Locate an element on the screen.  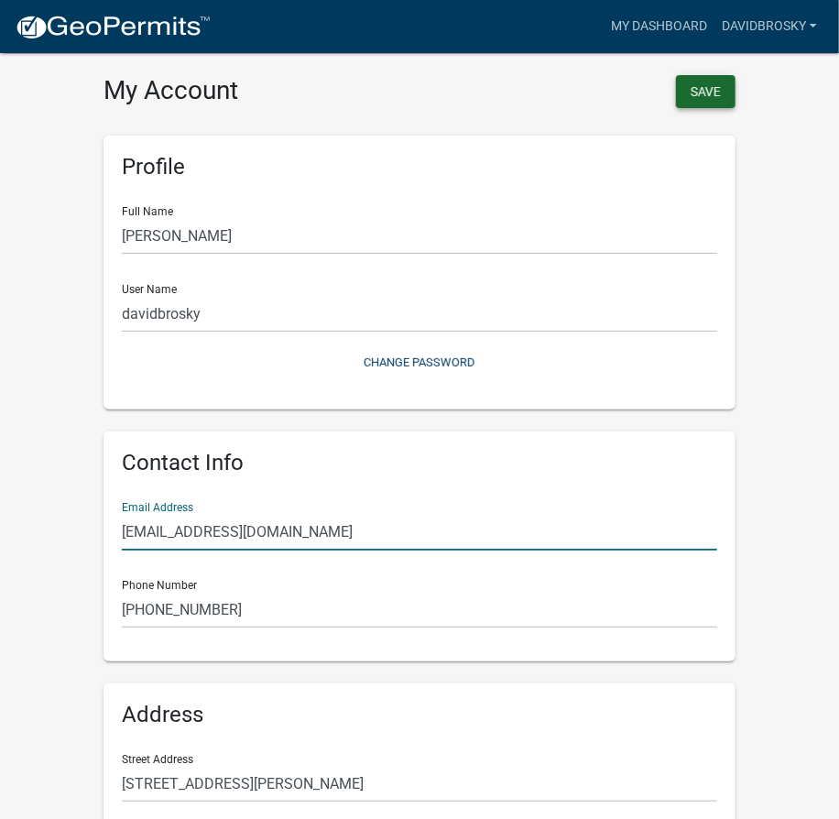
button: Change Password is located at coordinates (420, 362).